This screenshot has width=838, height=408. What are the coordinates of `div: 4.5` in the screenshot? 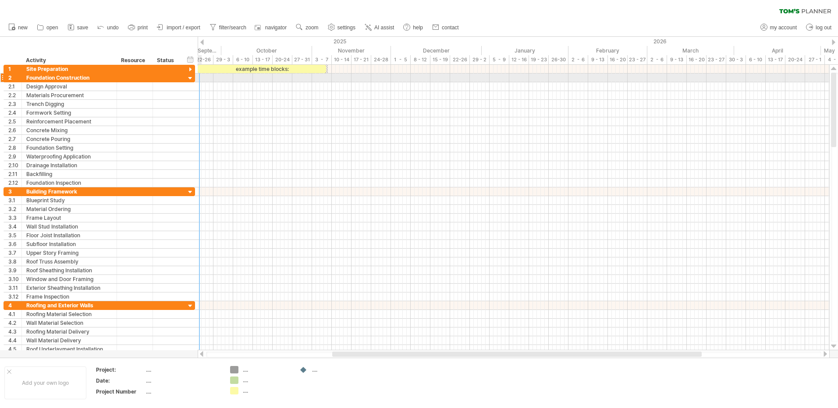 It's located at (15, 349).